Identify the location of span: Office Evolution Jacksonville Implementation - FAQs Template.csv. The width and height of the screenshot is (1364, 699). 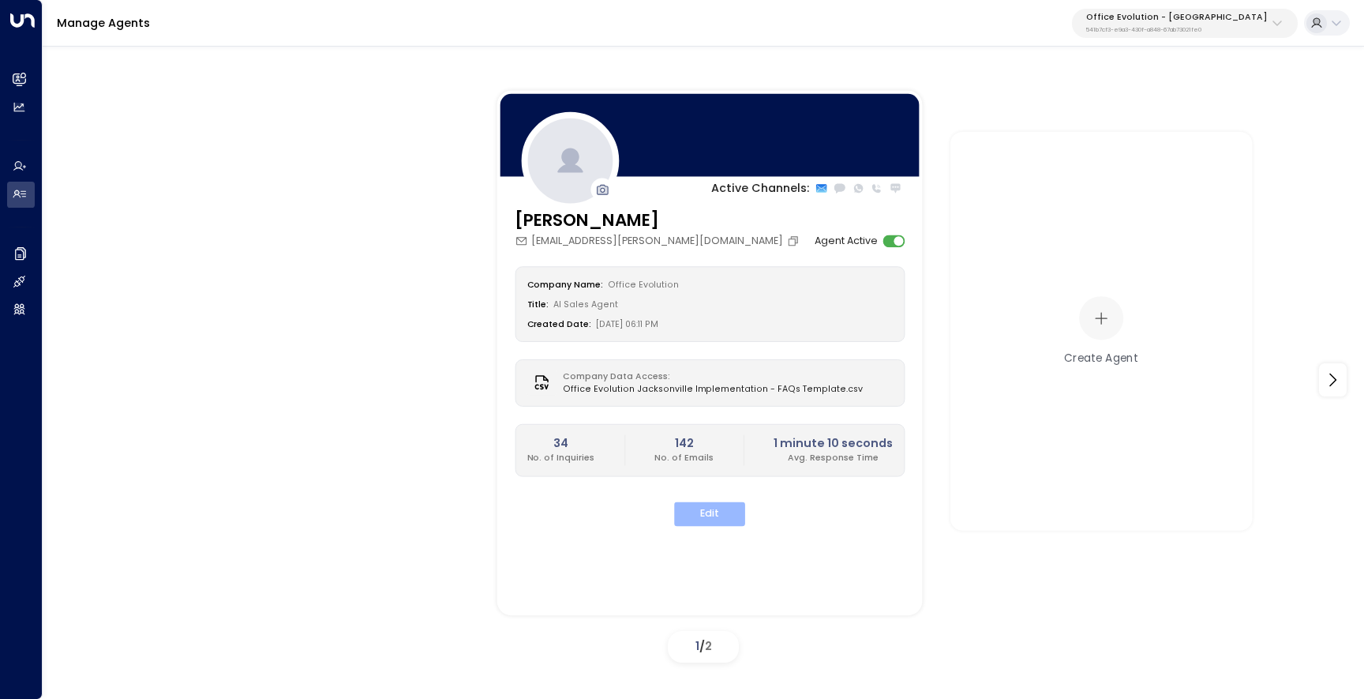
(713, 389).